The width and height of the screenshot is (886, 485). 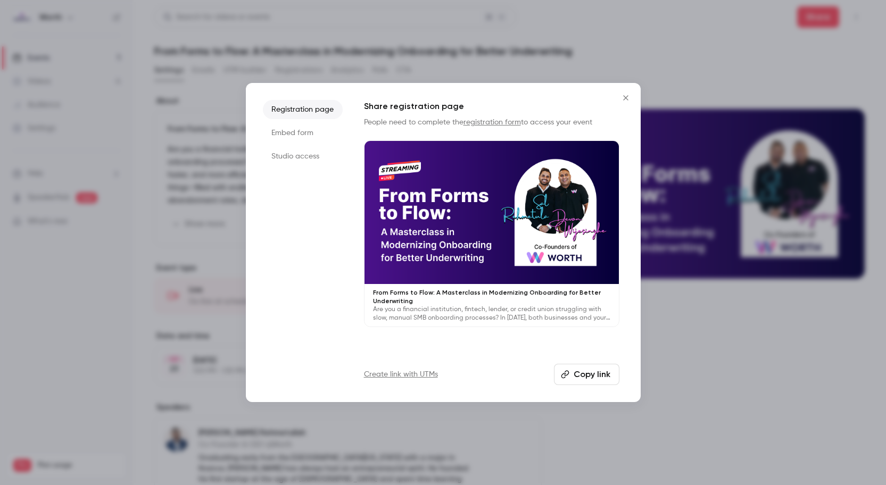 I want to click on p: From Forms to Flow: A Masterclass in Modernizing Onboarding for Better Underwriting, so click(x=492, y=297).